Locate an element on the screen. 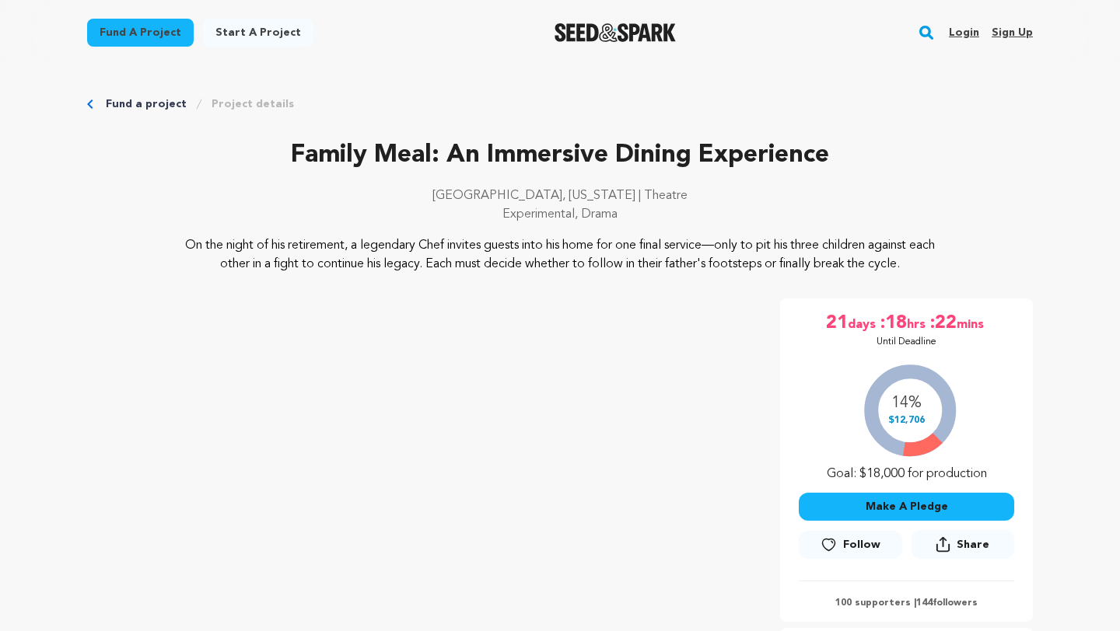 This screenshot has height=631, width=1120. p: Family Meal: An Immersive Dining Experience is located at coordinates (560, 155).